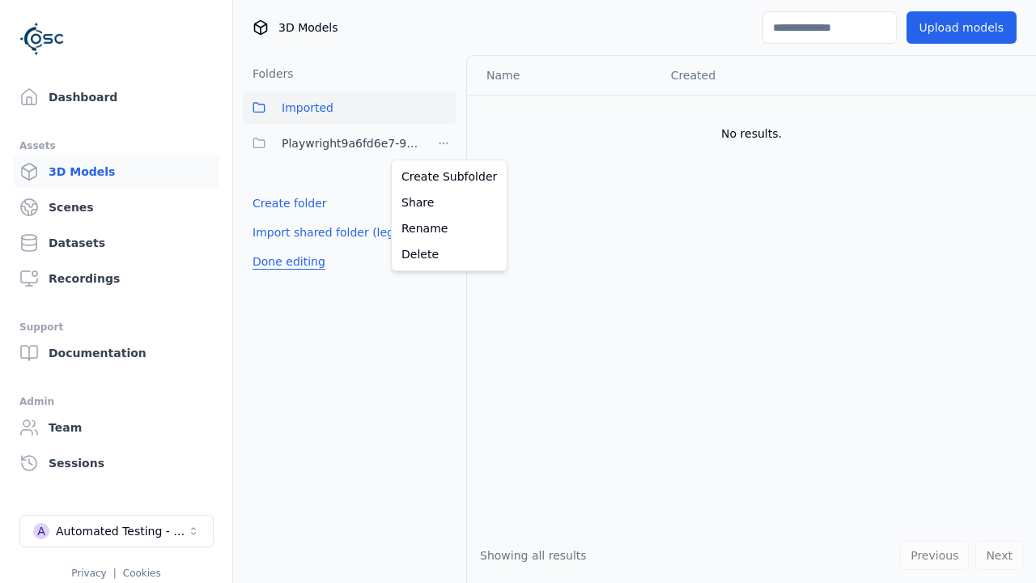 The width and height of the screenshot is (1036, 583). Describe the element at coordinates (449, 254) in the screenshot. I see `div: Delete` at that location.